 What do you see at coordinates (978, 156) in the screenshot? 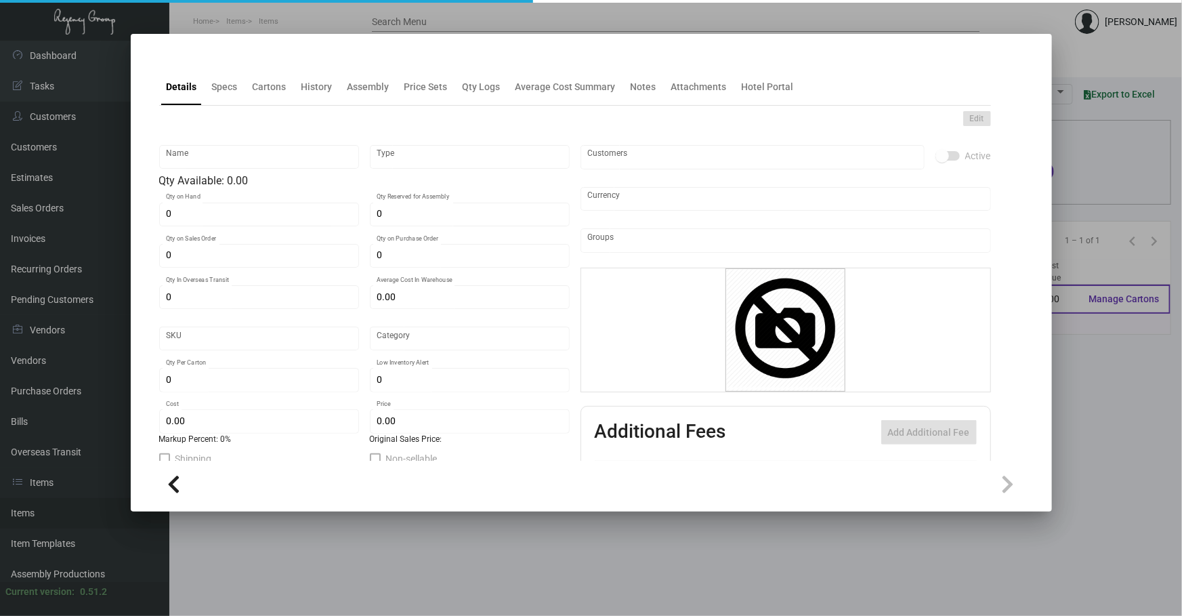
I see `span: Active` at bounding box center [978, 156].